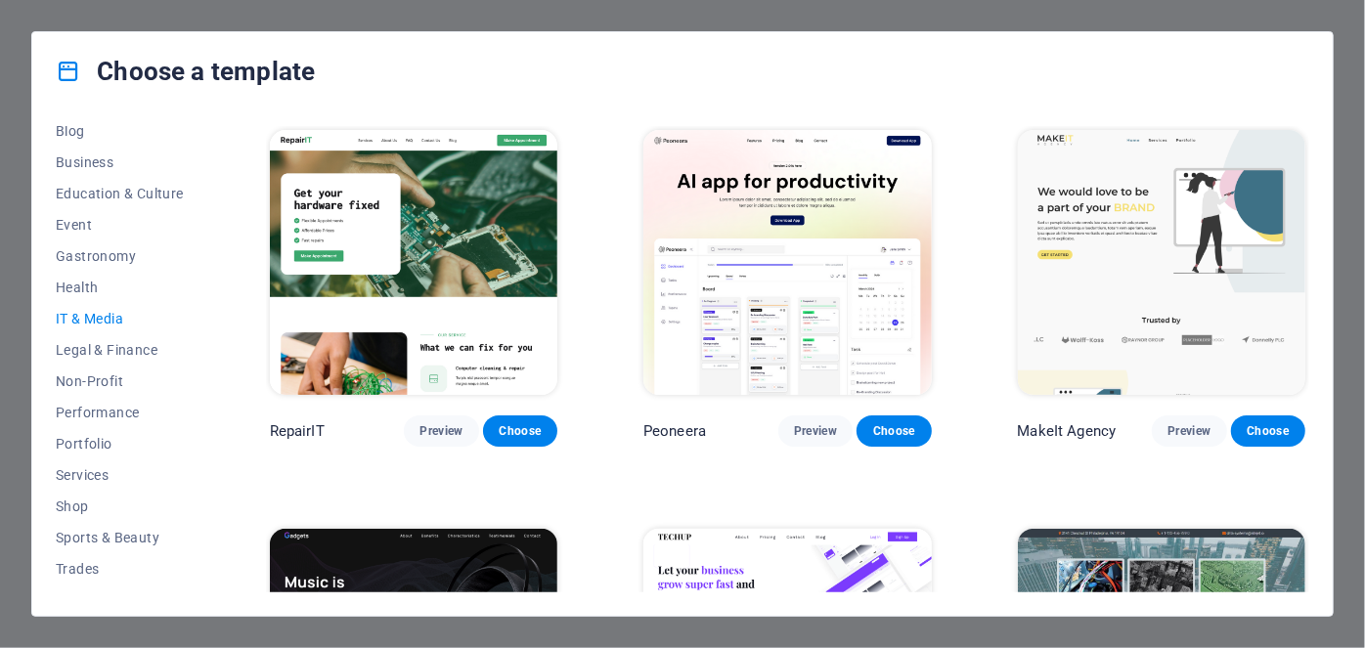 Image resolution: width=1365 pixels, height=648 pixels. I want to click on button: Sports & Beauty, so click(119, 538).